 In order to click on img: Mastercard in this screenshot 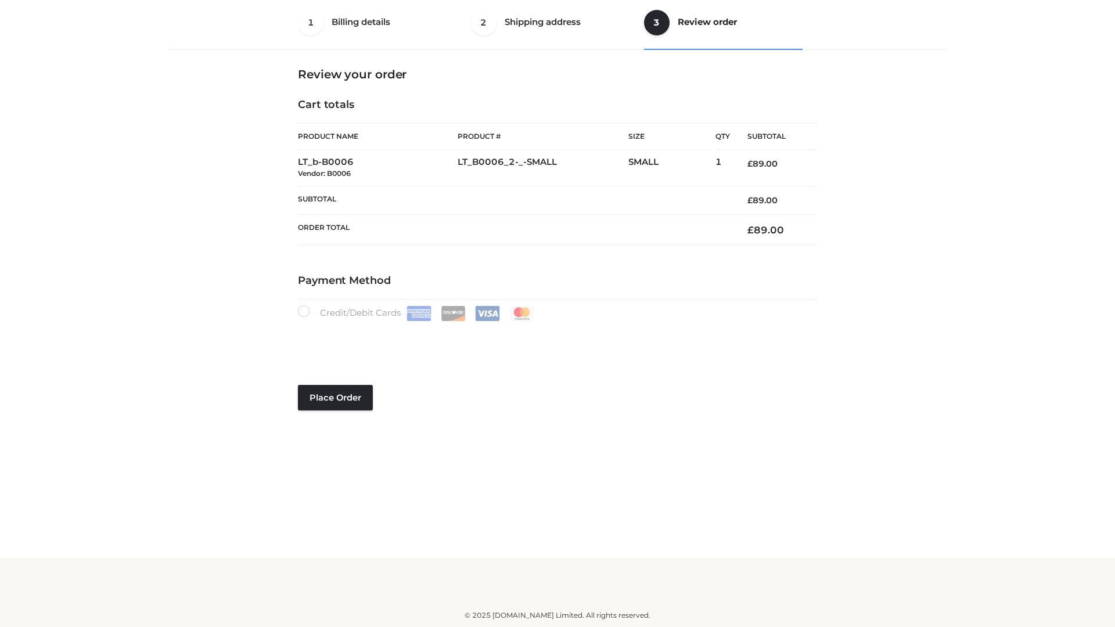, I will do `click(521, 314)`.